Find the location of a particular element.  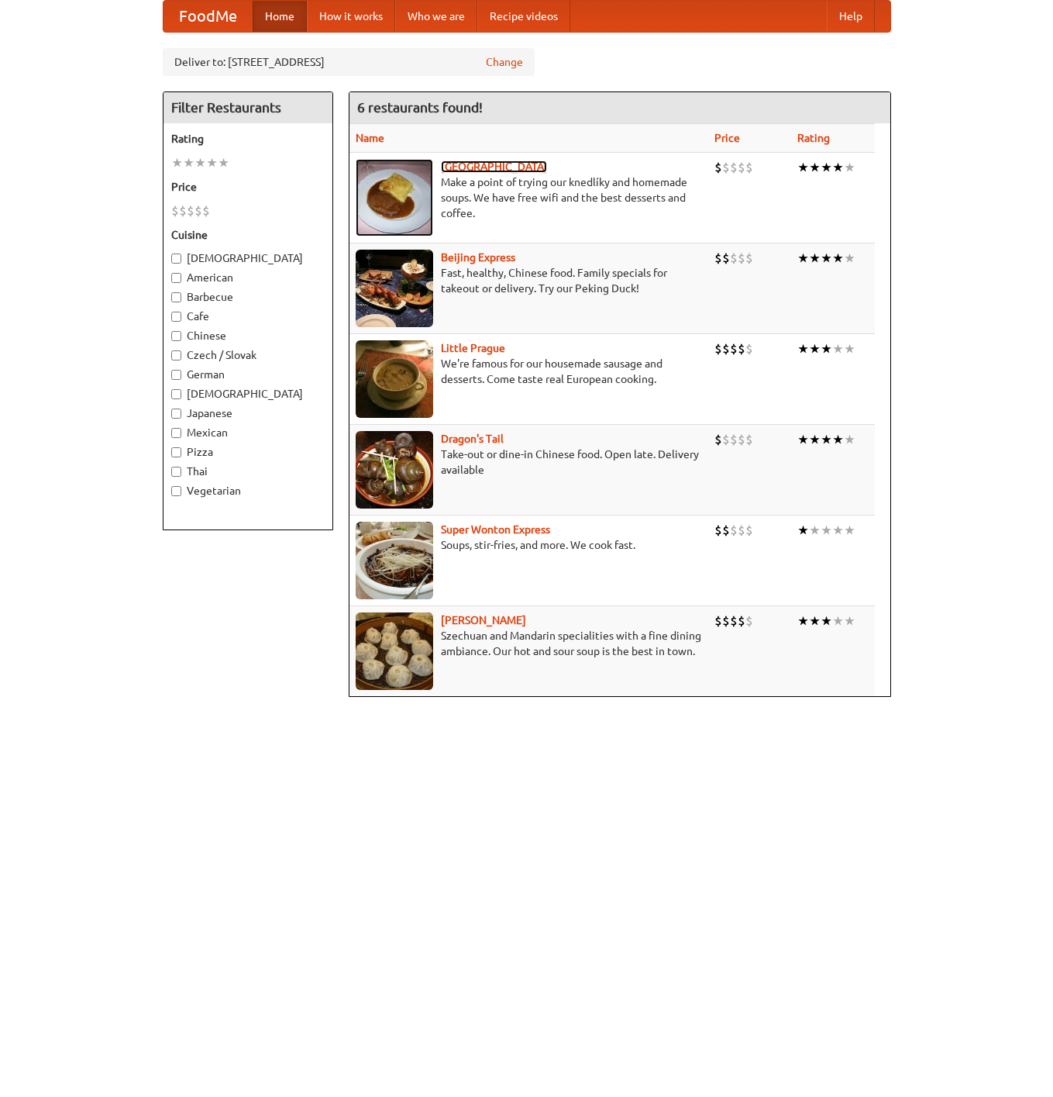

b: Little Prague is located at coordinates (473, 348).